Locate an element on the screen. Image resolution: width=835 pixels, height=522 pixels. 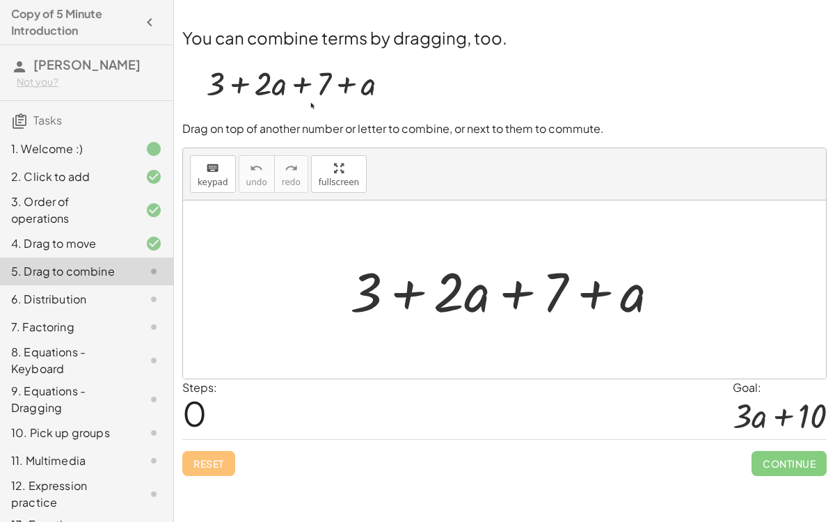
div: 2. Click to add is located at coordinates (67, 177).